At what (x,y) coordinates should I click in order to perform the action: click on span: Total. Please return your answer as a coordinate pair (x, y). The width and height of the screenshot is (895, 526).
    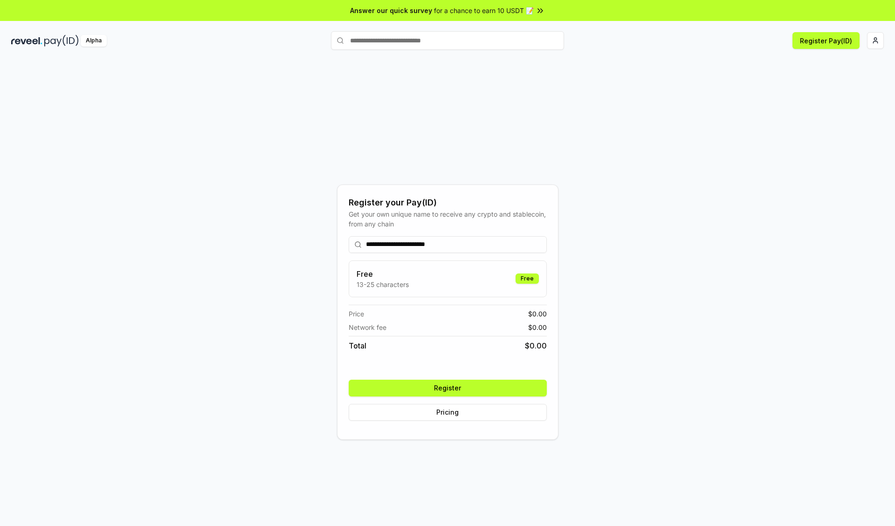
    Looking at the image, I should click on (357, 346).